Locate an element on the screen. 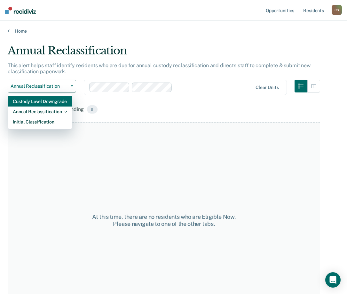  a: Home is located at coordinates (173, 31).